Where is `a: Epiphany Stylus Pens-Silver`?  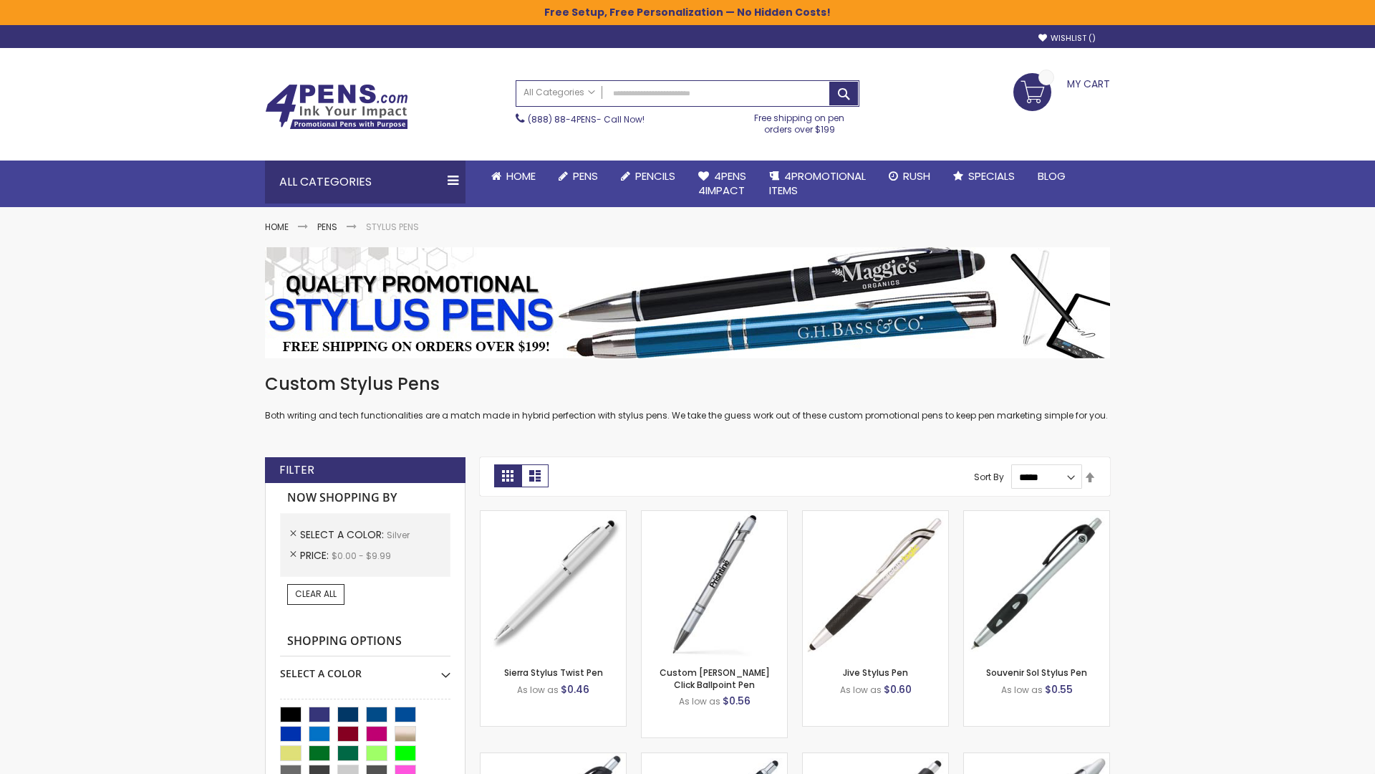
a: Epiphany Stylus Pens-Silver is located at coordinates (714, 758).